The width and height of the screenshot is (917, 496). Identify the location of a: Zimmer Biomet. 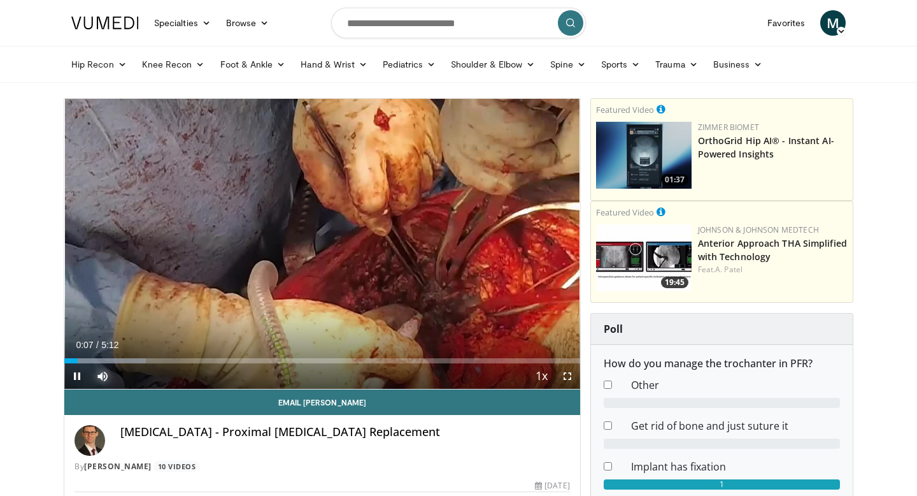
(729, 127).